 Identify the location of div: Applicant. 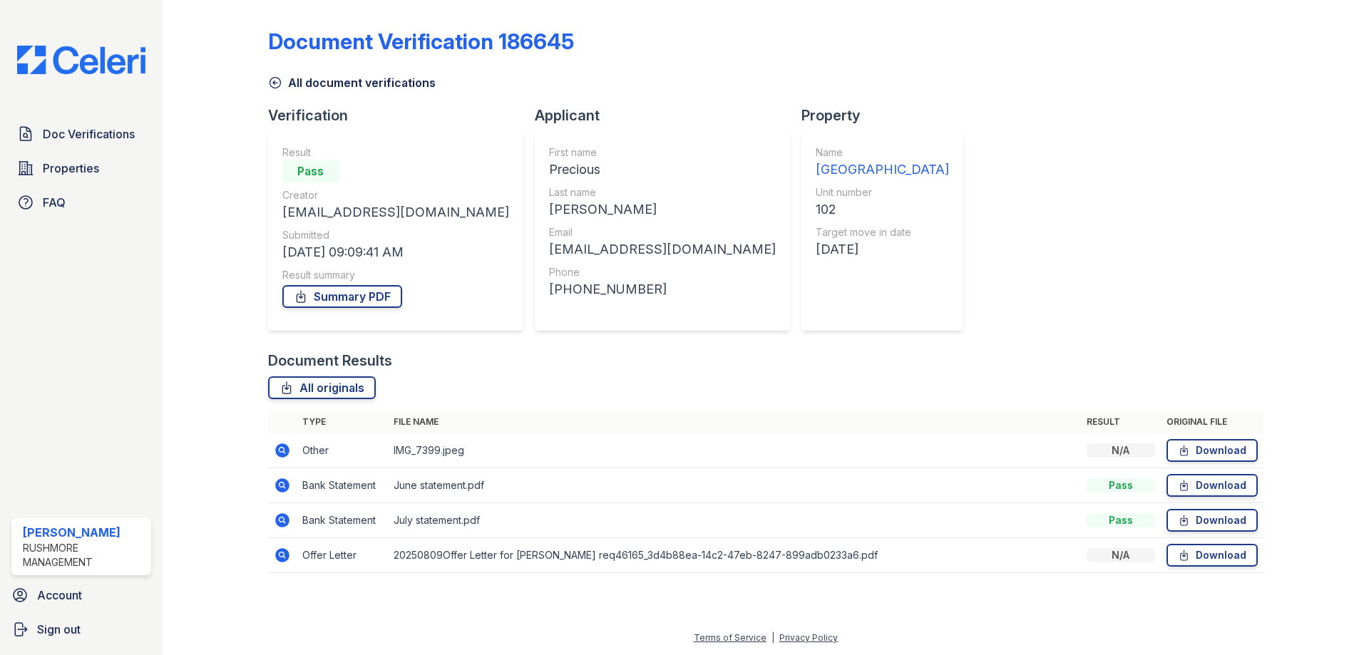
(668, 115).